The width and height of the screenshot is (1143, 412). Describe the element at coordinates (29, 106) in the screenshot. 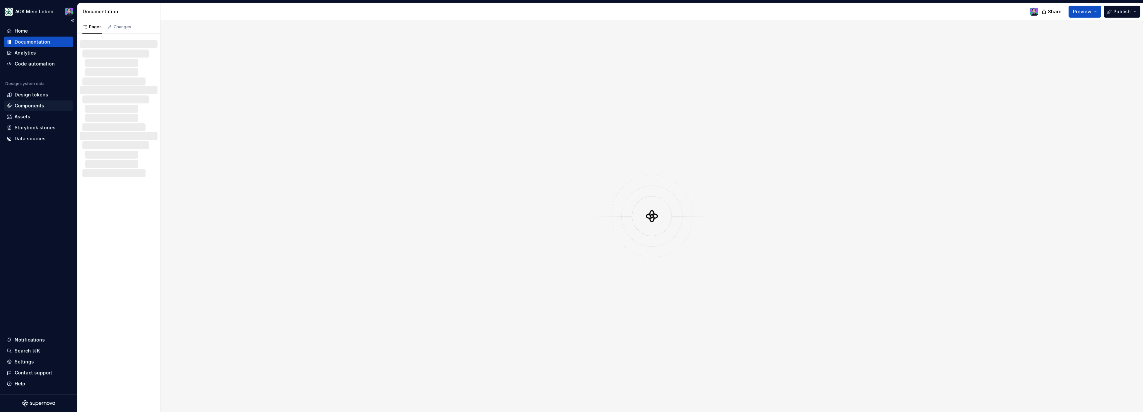

I see `div: Components` at that location.